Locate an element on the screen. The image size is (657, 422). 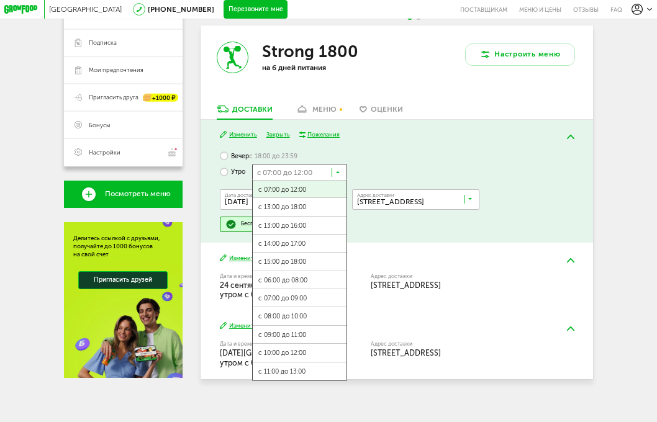
span: Подписка is located at coordinates (102, 42).